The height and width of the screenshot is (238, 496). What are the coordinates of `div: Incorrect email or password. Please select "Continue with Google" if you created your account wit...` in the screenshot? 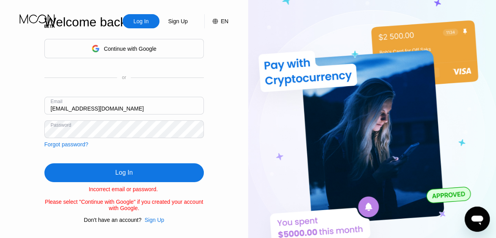 It's located at (124, 198).